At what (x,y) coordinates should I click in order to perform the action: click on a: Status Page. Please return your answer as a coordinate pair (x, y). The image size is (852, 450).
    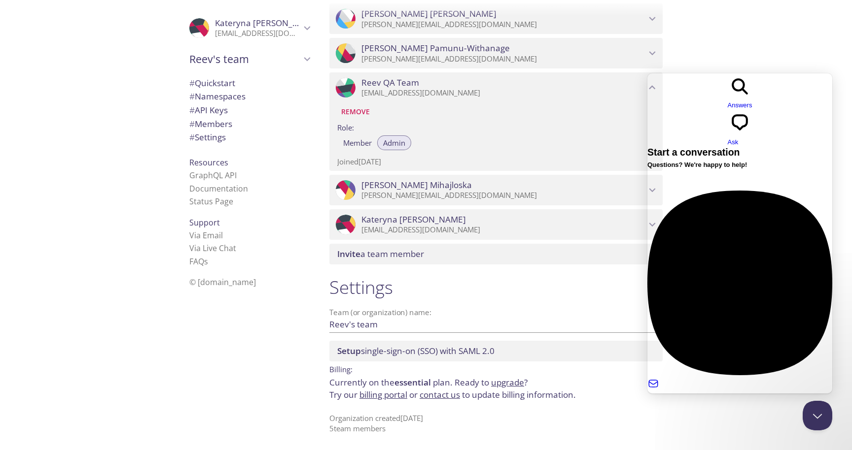
    Looking at the image, I should click on (211, 202).